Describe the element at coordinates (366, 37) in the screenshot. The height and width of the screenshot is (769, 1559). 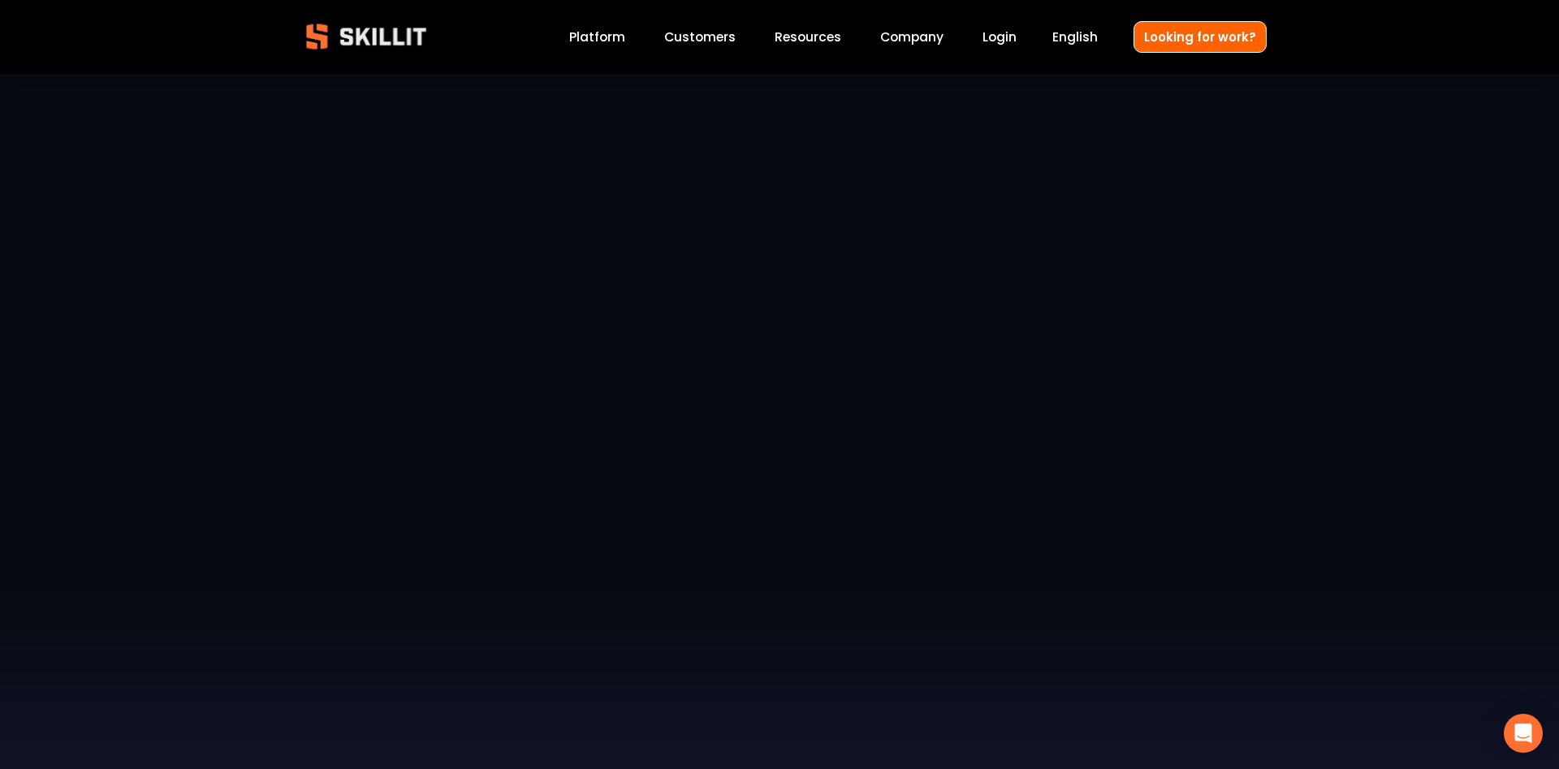
I see `img: Skillit` at that location.